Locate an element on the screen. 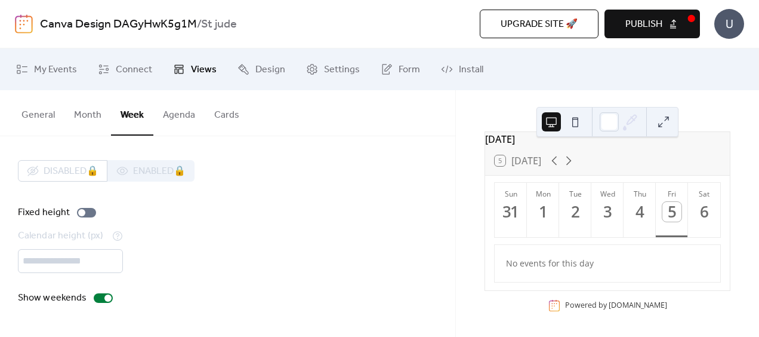 The height and width of the screenshot is (337, 759). div: Show weekends is located at coordinates (52, 298).